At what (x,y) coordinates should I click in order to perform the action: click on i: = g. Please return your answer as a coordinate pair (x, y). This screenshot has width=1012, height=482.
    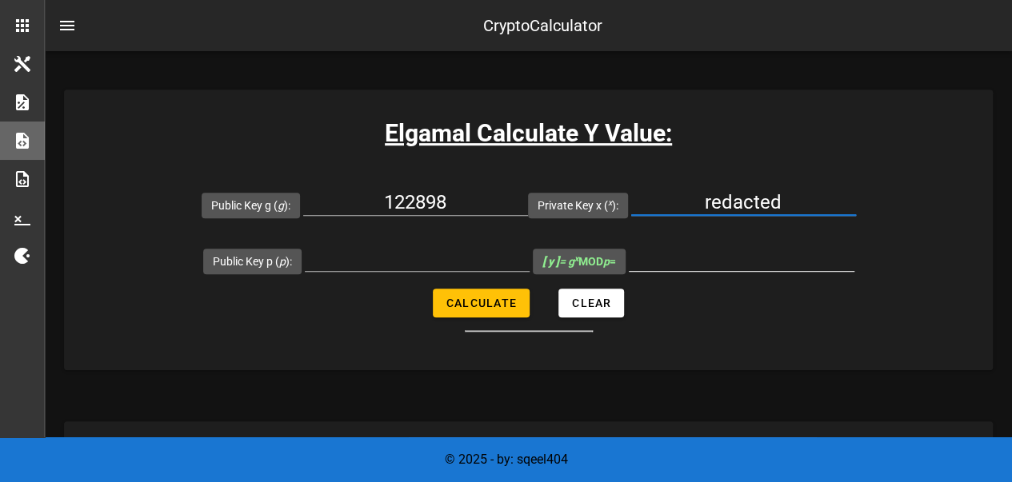
    Looking at the image, I should click on (560, 262).